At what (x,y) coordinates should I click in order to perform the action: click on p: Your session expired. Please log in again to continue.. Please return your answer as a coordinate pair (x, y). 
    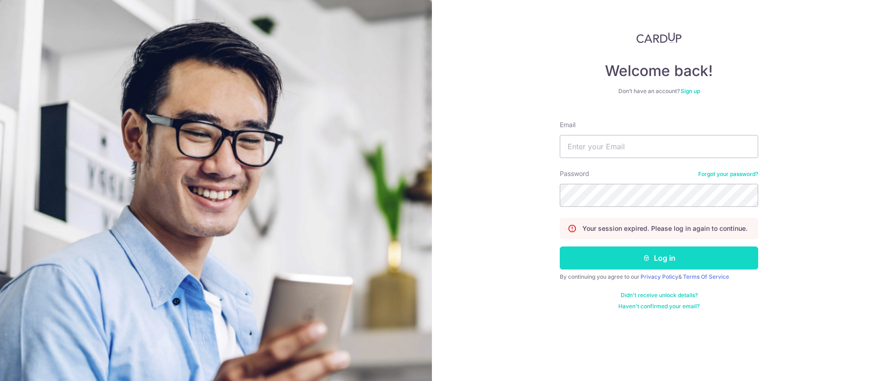
    Looking at the image, I should click on (665, 229).